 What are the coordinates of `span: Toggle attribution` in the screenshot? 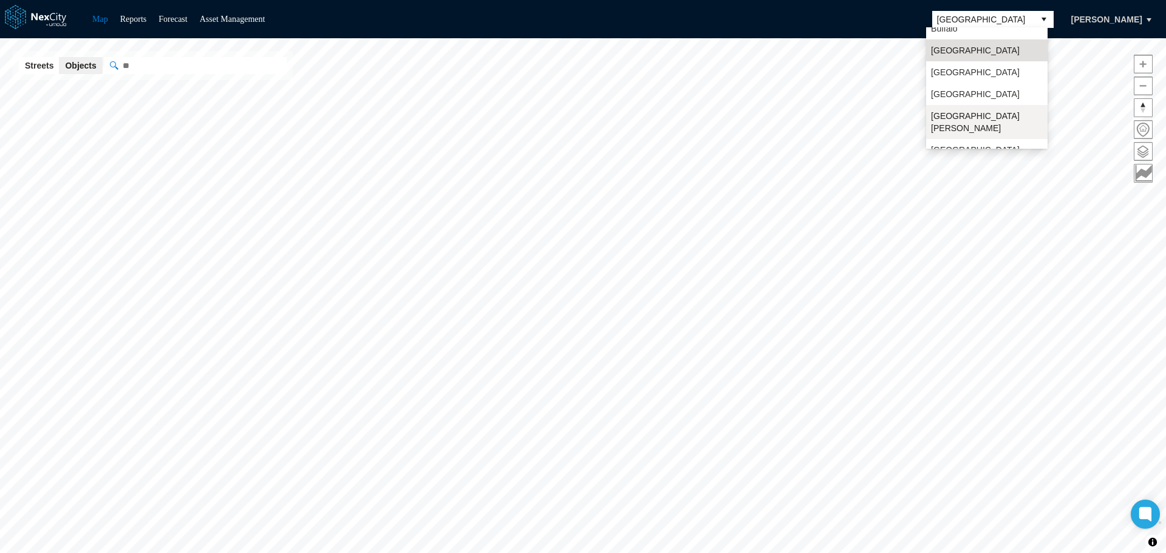 It's located at (1152, 542).